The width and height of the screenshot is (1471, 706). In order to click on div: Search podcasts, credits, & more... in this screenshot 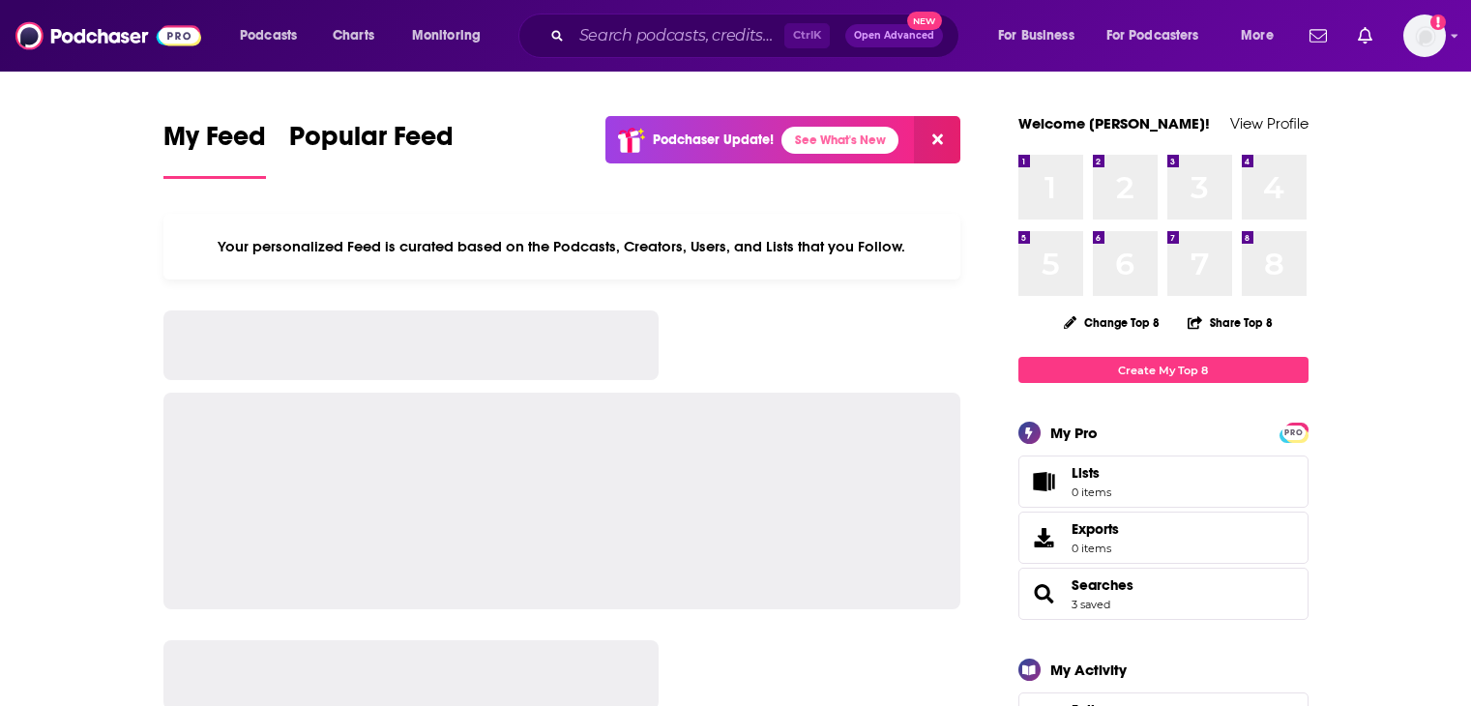, I will do `click(757, 36)`.